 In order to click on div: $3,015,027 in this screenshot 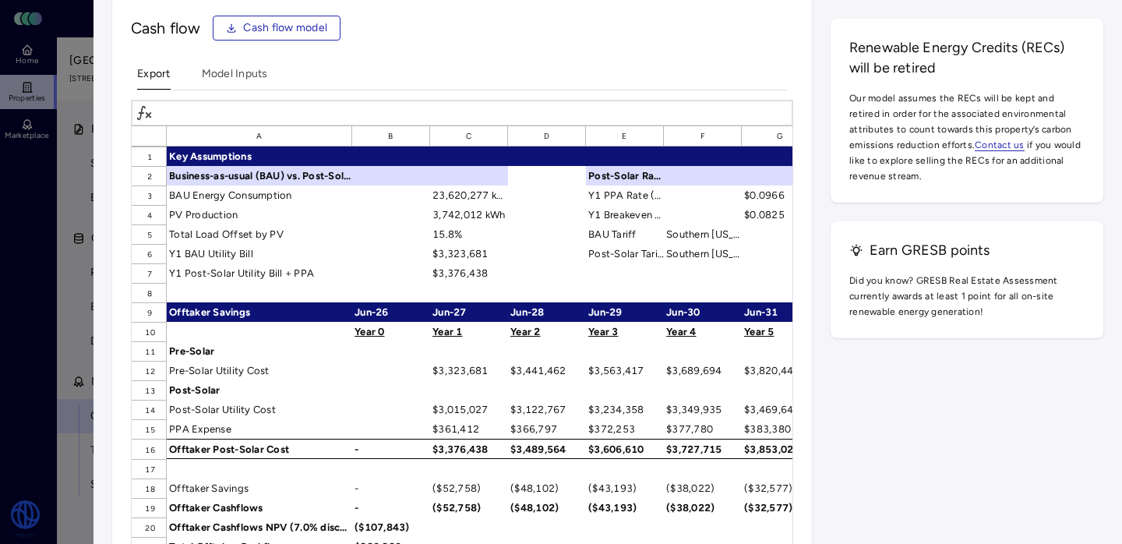, I will do `click(469, 409)`.